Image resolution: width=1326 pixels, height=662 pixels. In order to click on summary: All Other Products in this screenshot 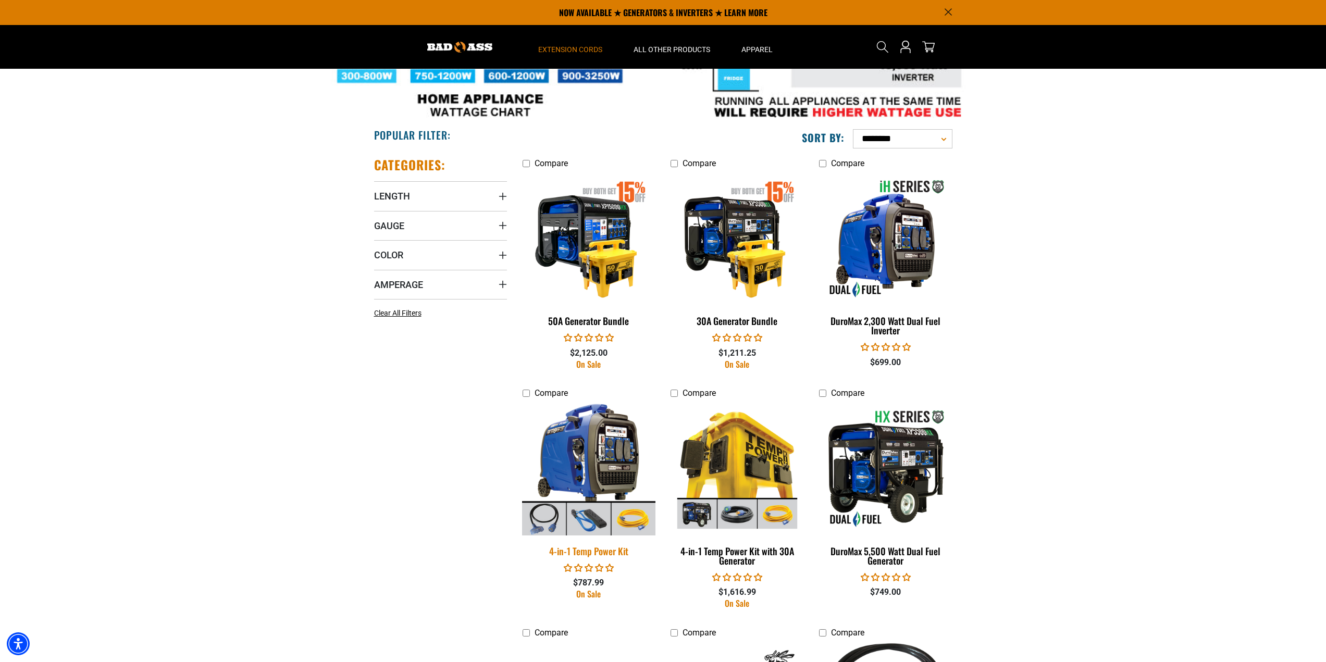, I will do `click(671, 47)`.